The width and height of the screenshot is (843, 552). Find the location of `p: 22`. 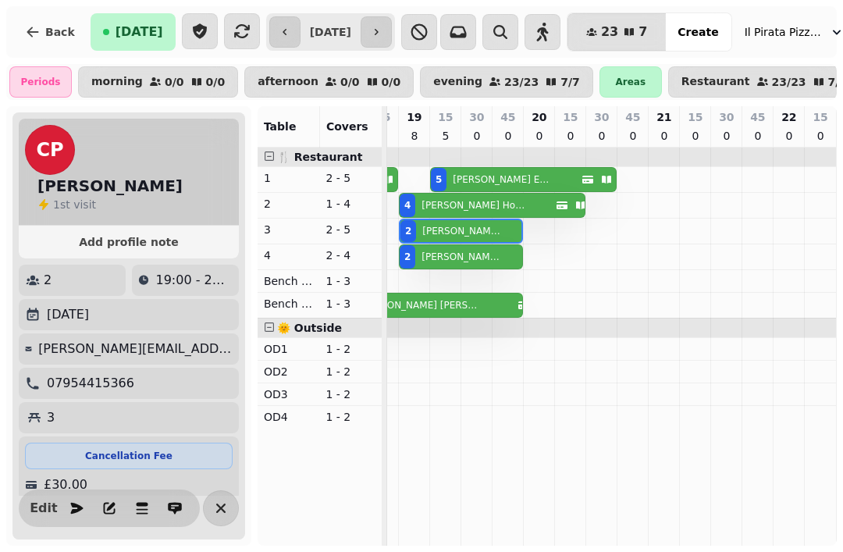

p: 22 is located at coordinates (789, 117).